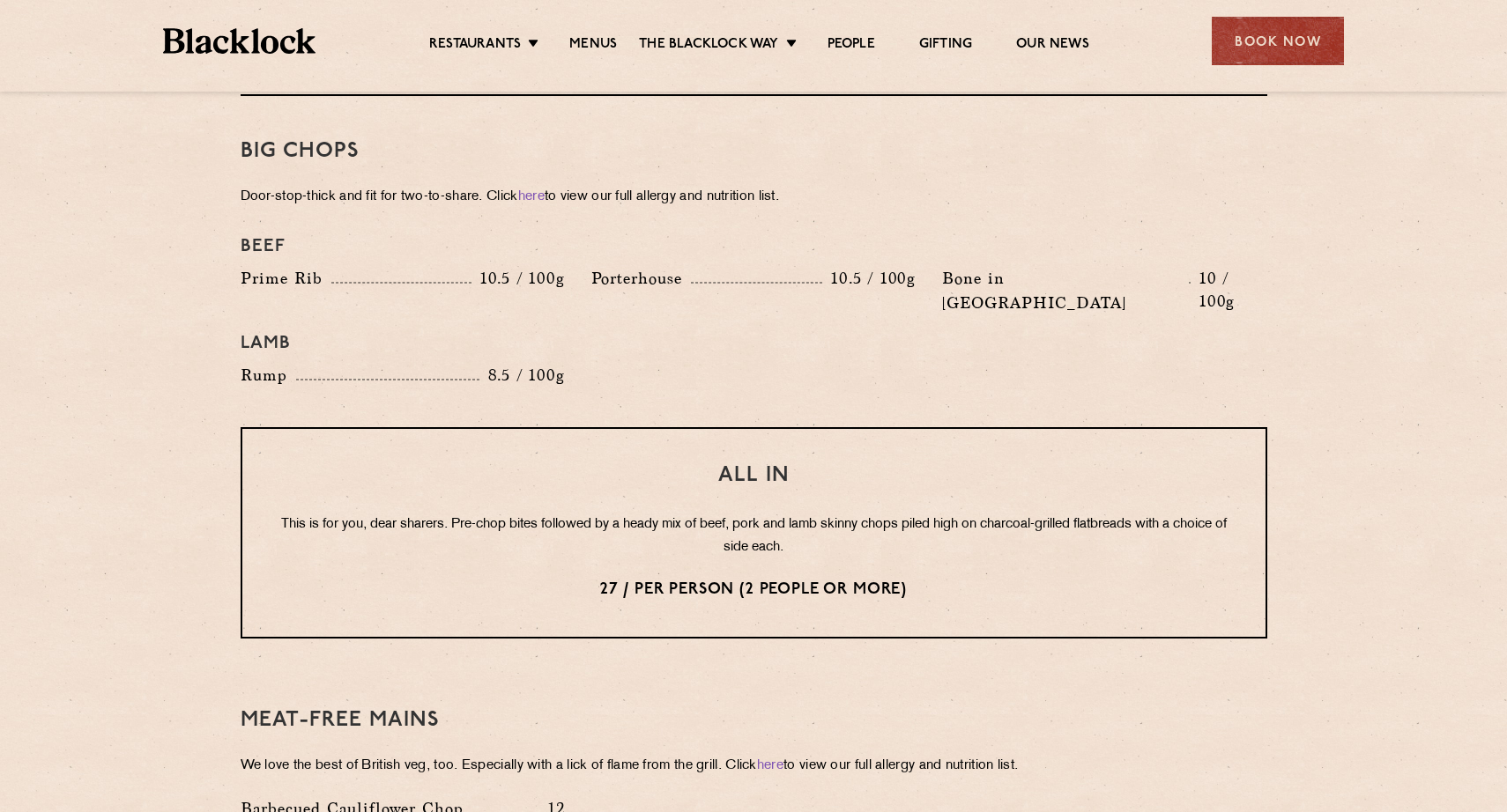  I want to click on img: BL_Textured_Logo-footer-cropped.svg, so click(239, 41).